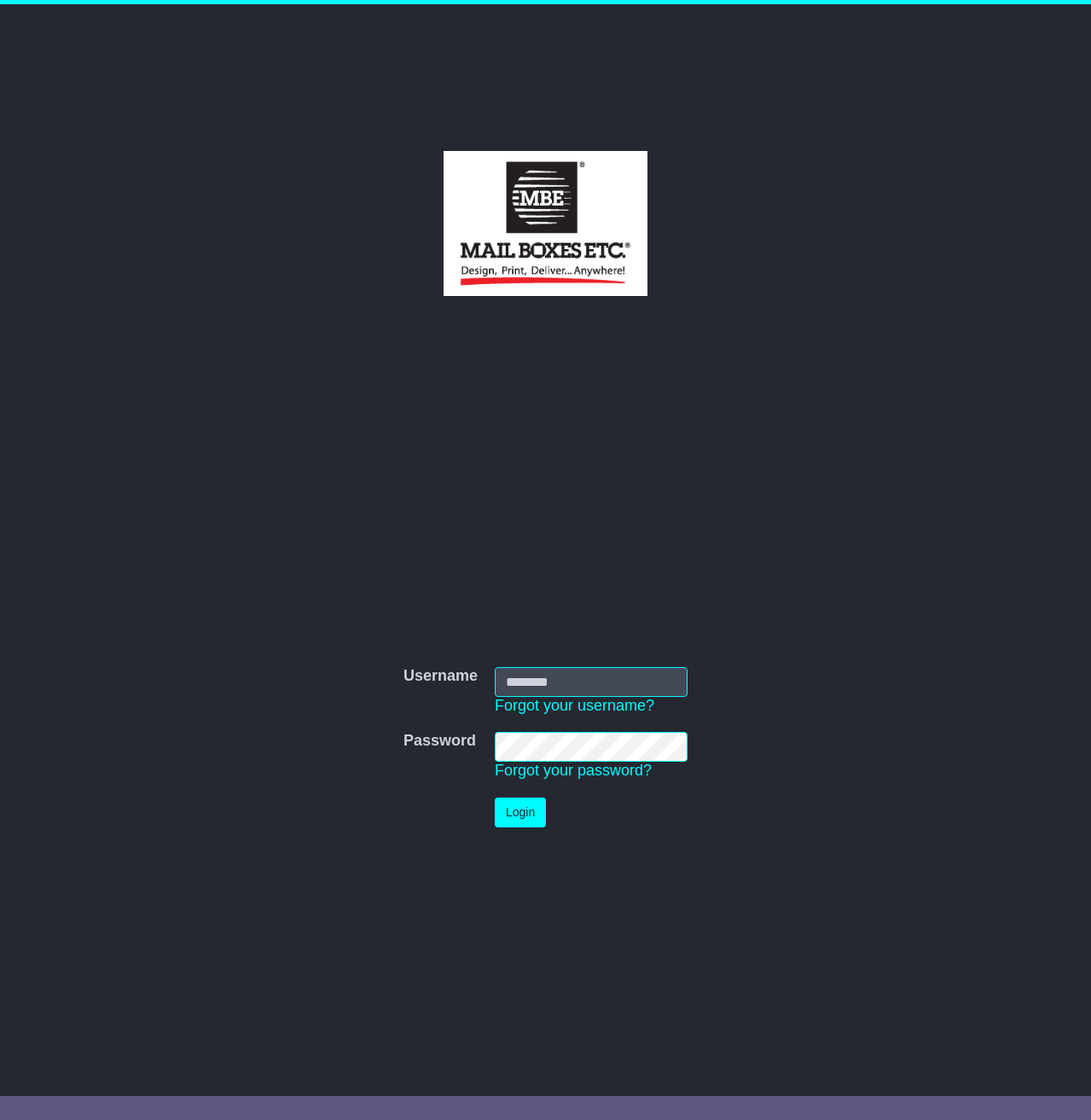 Image resolution: width=1091 pixels, height=1120 pixels. What do you see at coordinates (441, 677) in the screenshot?
I see `label: Username` at bounding box center [441, 677].